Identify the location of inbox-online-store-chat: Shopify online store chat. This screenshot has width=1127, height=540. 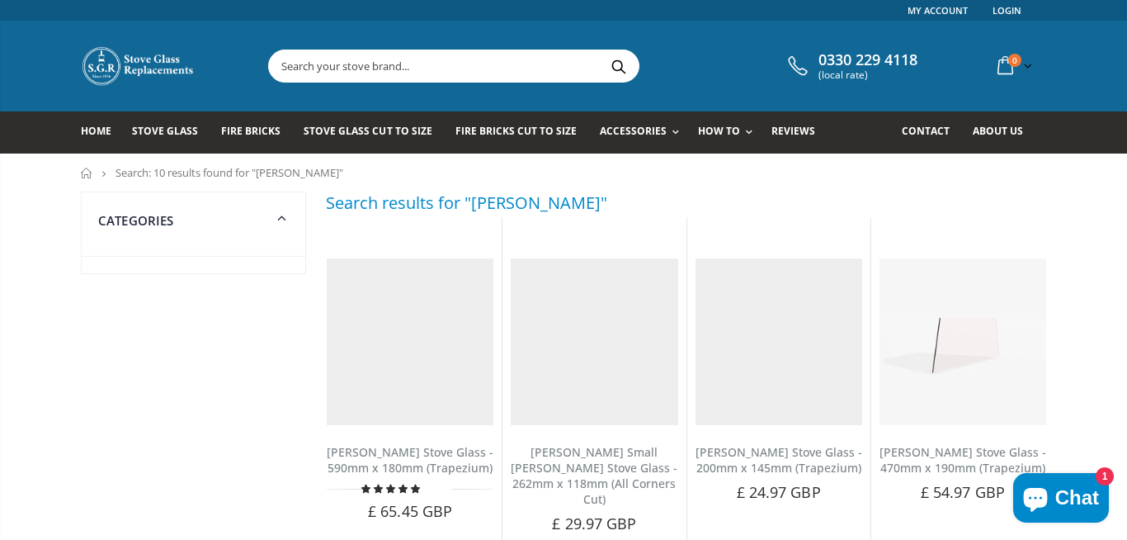
(1061, 499).